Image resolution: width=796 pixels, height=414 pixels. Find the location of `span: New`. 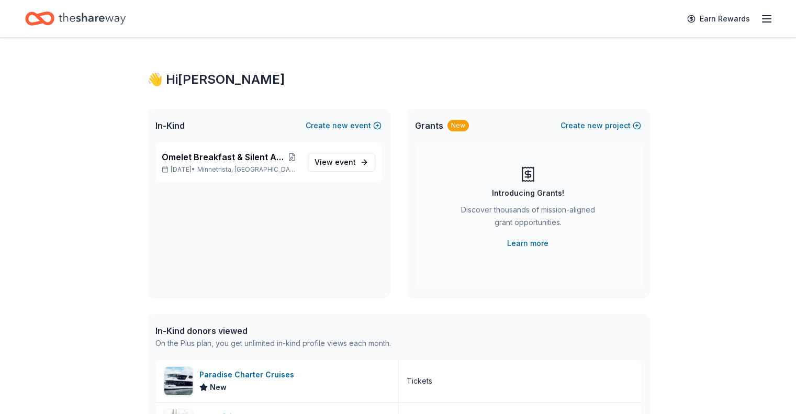

span: New is located at coordinates (218, 387).